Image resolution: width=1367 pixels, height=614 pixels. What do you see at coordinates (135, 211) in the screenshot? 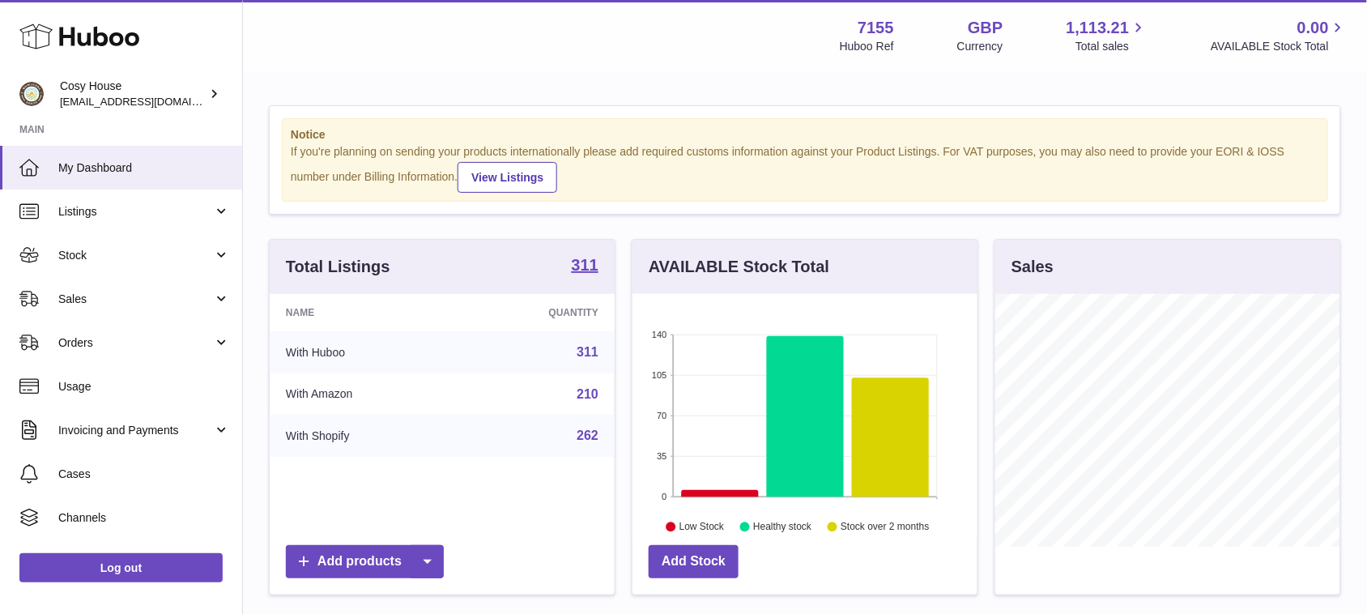
I see `span: Listings` at bounding box center [135, 211].